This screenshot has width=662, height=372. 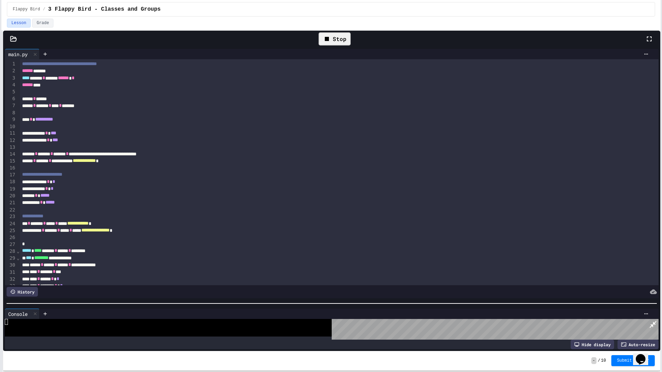 What do you see at coordinates (10, 99) in the screenshot?
I see `div: 6` at bounding box center [10, 99].